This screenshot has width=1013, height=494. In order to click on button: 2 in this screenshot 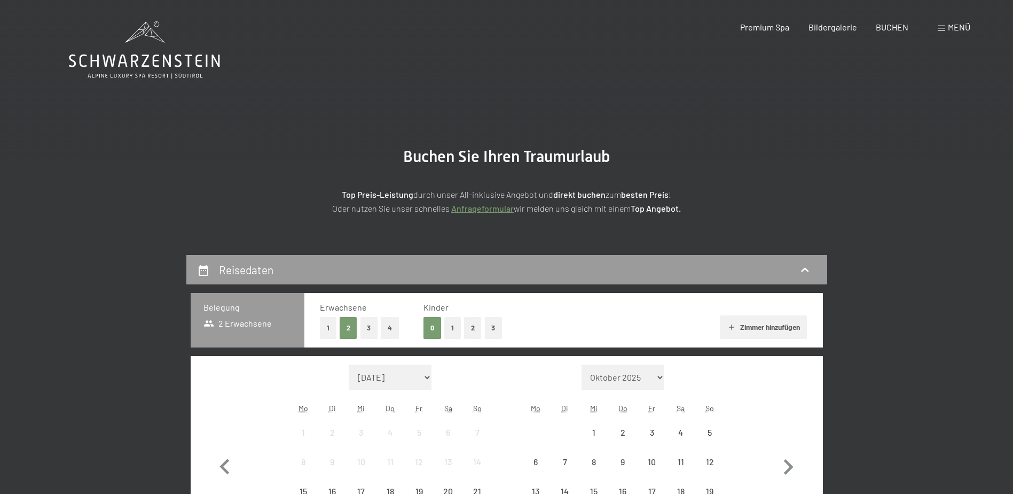, I will do `click(473, 327)`.